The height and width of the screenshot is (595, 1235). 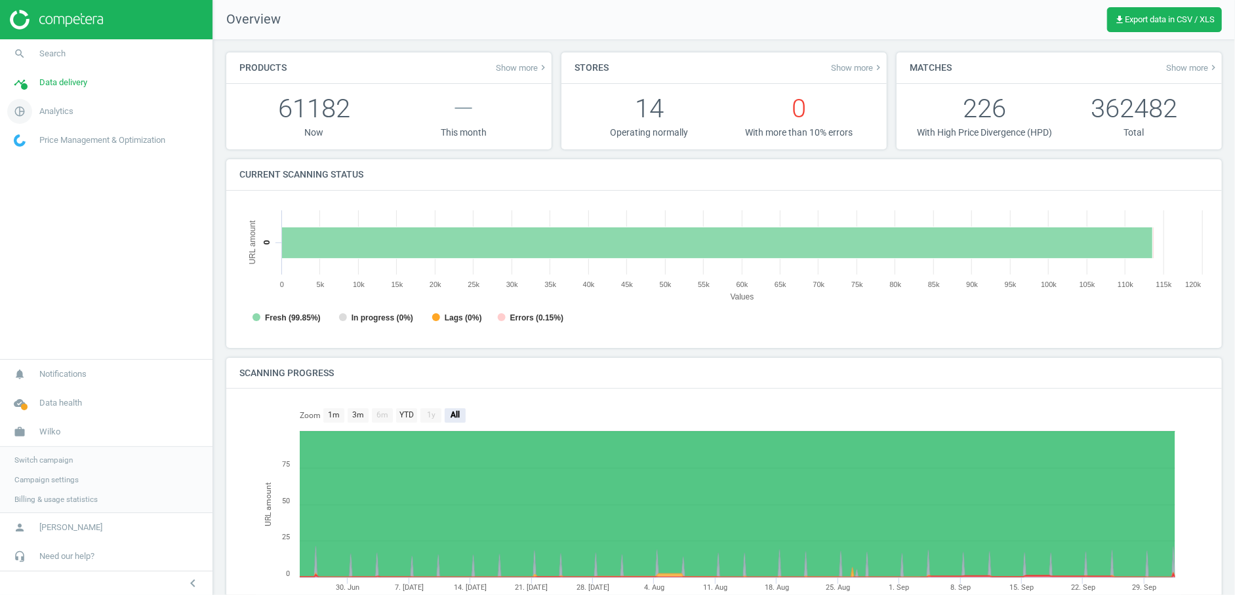 What do you see at coordinates (819, 285) in the screenshot?
I see `text: 70k` at bounding box center [819, 285].